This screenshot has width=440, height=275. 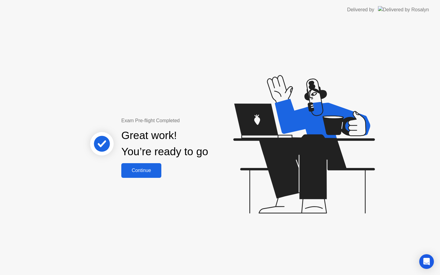 What do you see at coordinates (141, 170) in the screenshot?
I see `button: Continue` at bounding box center [141, 170].